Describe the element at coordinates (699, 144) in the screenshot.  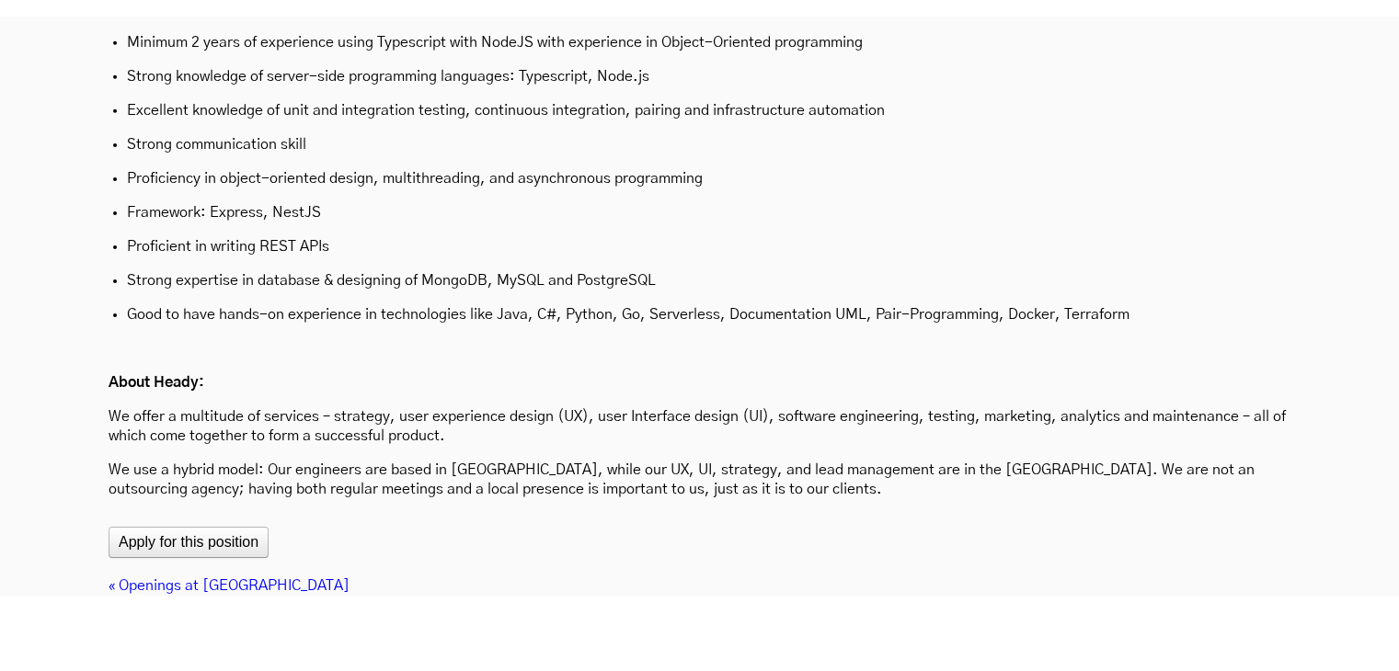
I see `p: Strong communication skill` at that location.